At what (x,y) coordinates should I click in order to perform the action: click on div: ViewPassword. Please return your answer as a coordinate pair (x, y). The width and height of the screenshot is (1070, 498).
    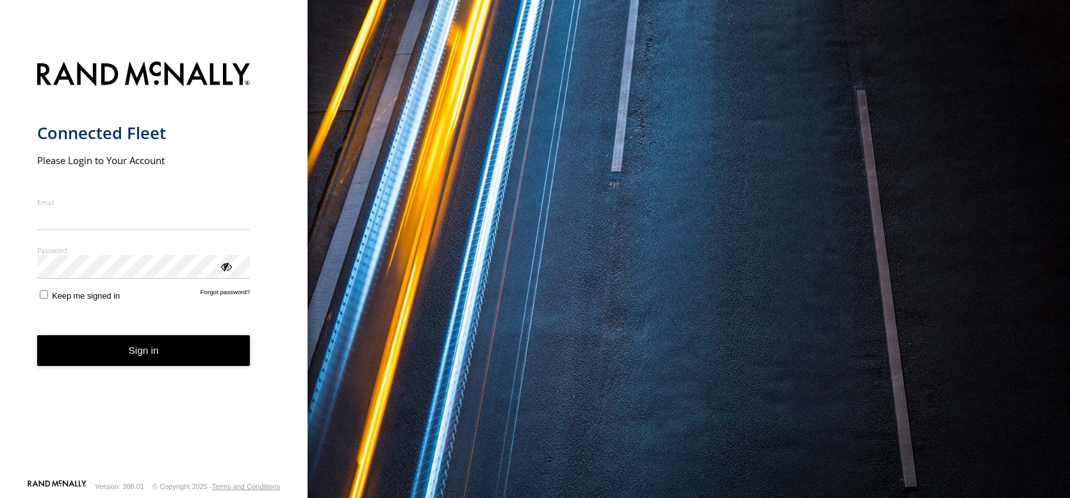
    Looking at the image, I should click on (225, 266).